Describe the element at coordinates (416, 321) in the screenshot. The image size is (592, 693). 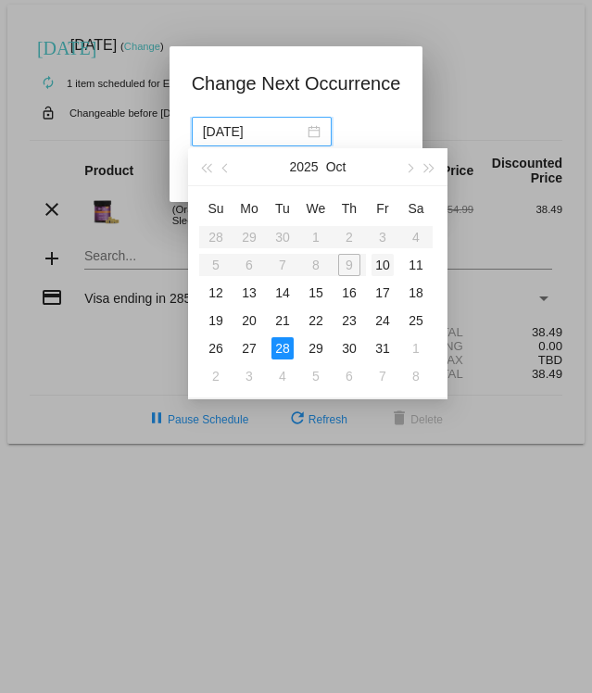
I see `td: 10/25/2025` at that location.